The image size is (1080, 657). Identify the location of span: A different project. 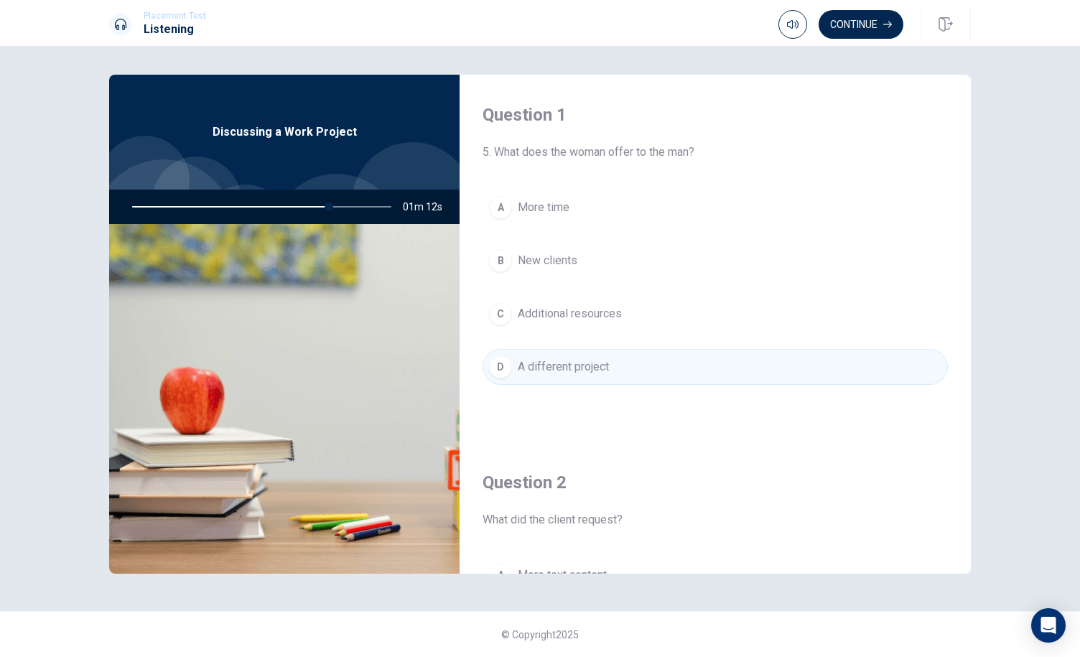
(563, 367).